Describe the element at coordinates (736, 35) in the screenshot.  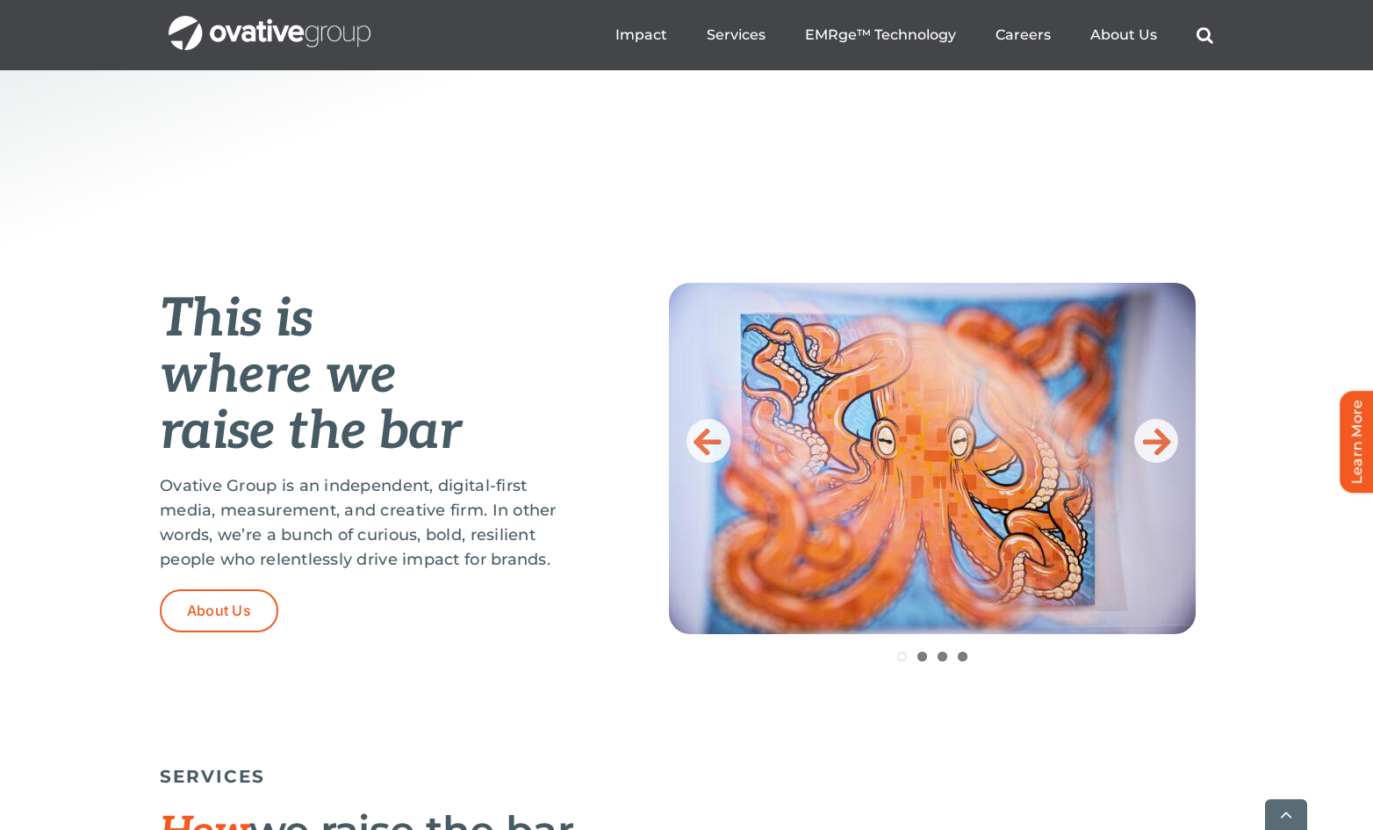
I see `a: Services` at that location.